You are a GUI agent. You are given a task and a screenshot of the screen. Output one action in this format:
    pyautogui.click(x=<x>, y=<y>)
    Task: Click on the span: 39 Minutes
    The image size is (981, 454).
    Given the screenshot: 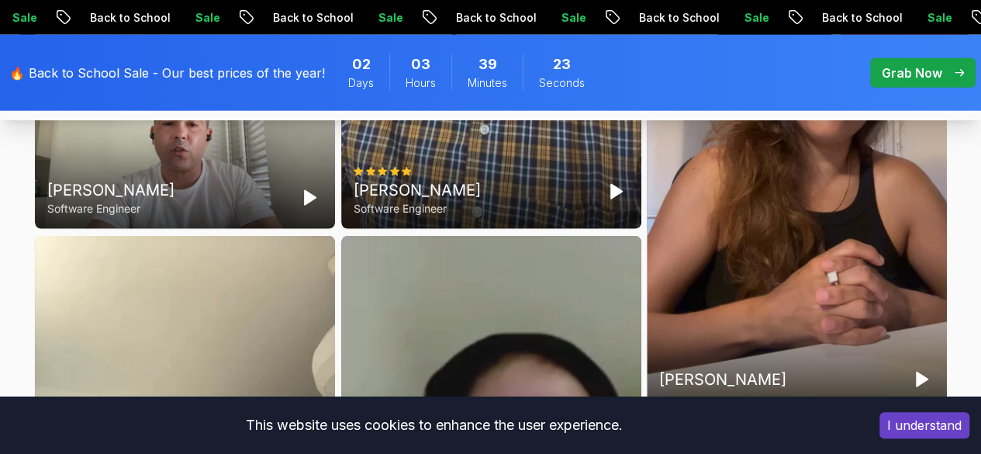 What is the action you would take?
    pyautogui.click(x=488, y=64)
    